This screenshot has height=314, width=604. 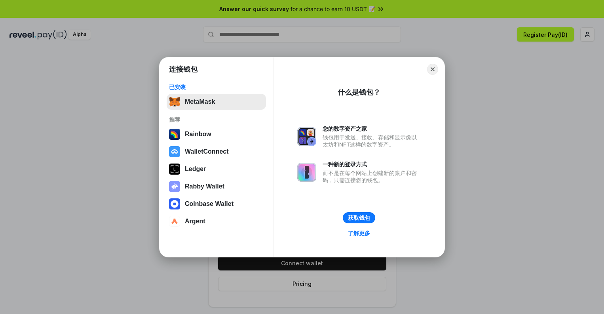 I want to click on div: WalletConnect, so click(x=207, y=152).